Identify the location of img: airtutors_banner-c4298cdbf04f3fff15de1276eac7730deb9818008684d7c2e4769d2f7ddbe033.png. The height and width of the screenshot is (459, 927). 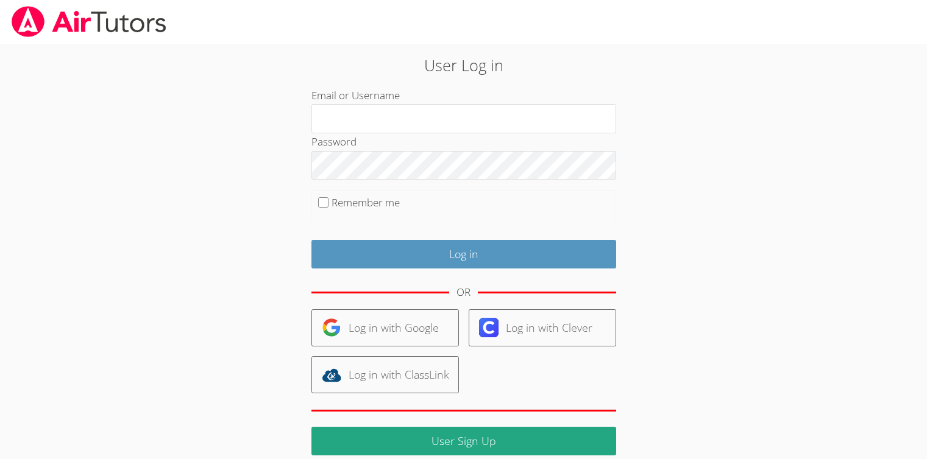
(89, 21).